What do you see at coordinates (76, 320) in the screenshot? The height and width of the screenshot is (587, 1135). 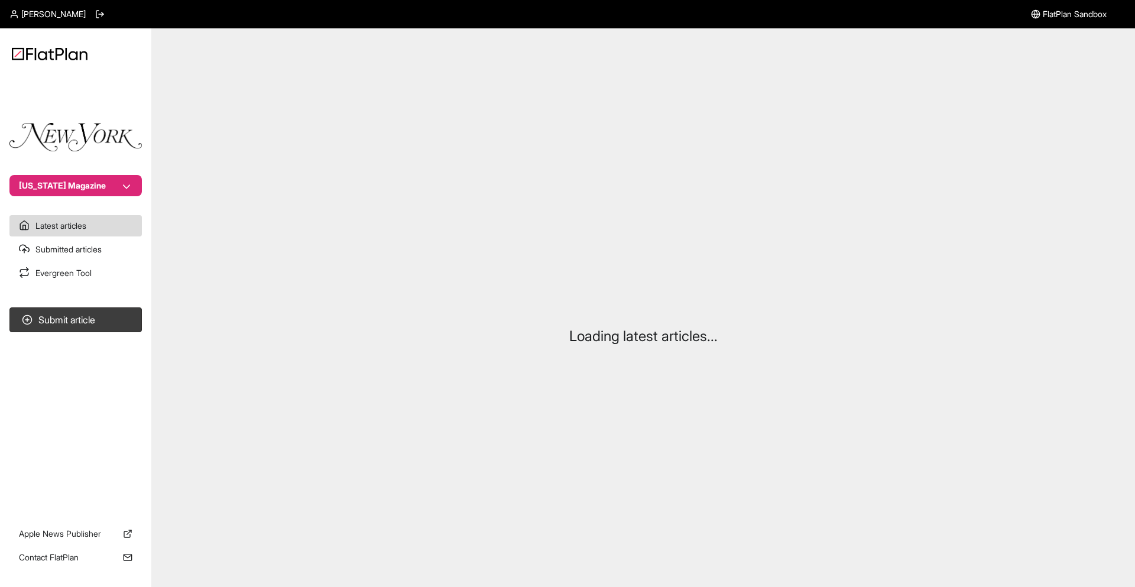 I see `button: Submit article` at bounding box center [76, 320].